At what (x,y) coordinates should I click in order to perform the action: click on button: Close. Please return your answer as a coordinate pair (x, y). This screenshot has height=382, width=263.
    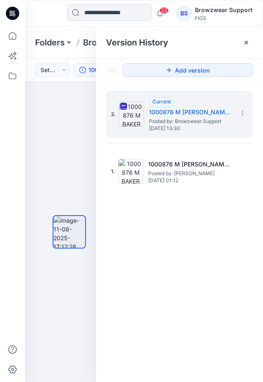
    Looking at the image, I should click on (246, 43).